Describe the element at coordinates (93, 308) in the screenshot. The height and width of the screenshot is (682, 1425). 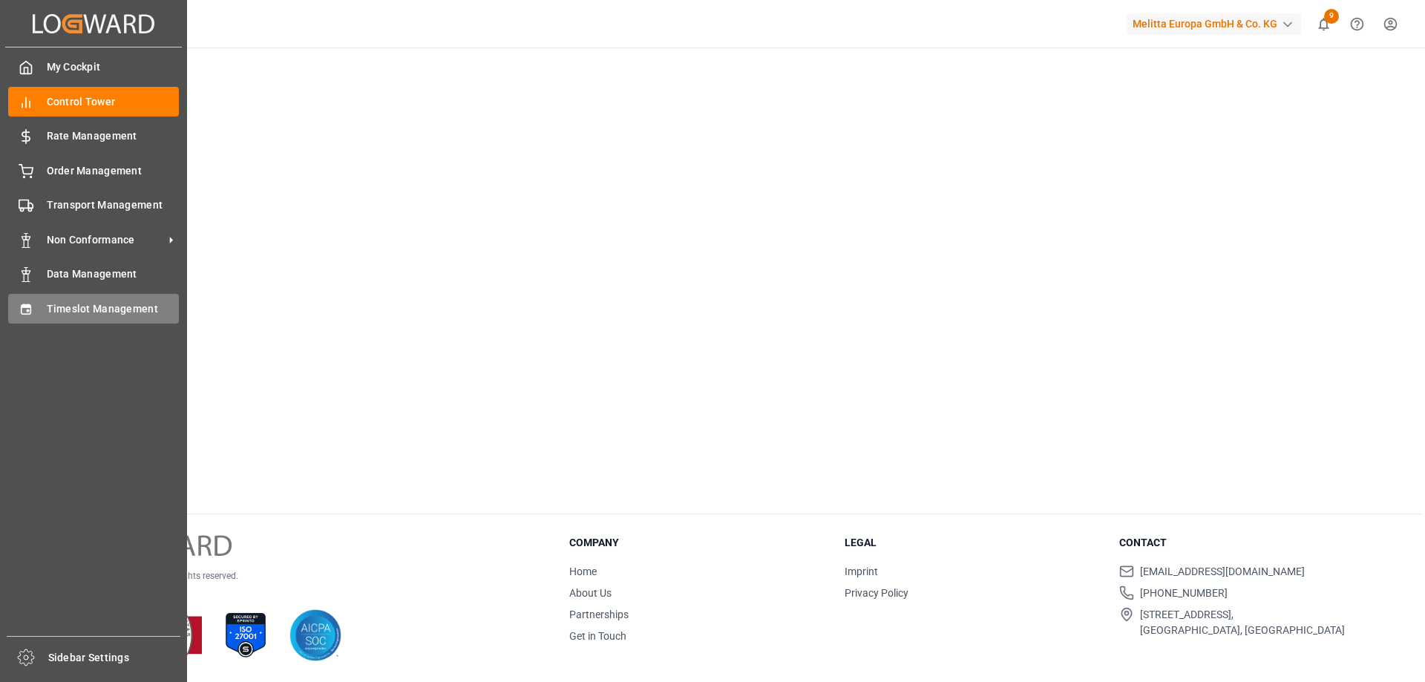
I see `a: Timeslot Management` at that location.